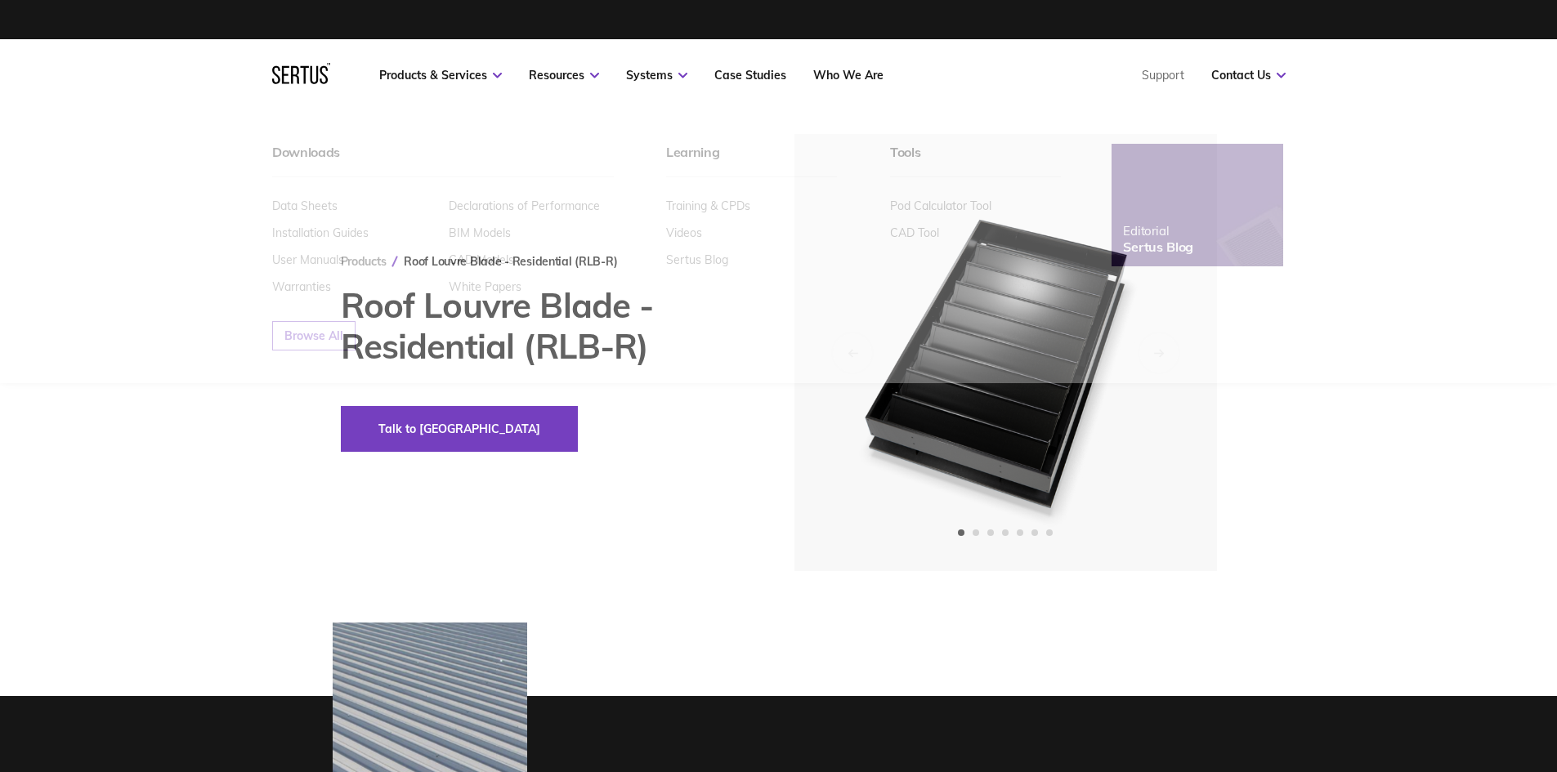 The height and width of the screenshot is (772, 1557). What do you see at coordinates (1020, 533) in the screenshot?
I see `span: Go to slide 5` at bounding box center [1020, 533].